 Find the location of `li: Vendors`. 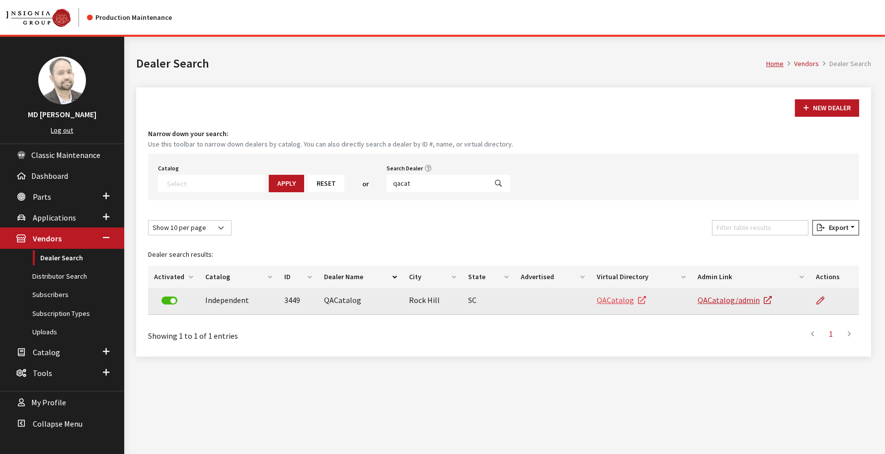

li: Vendors is located at coordinates (801, 64).